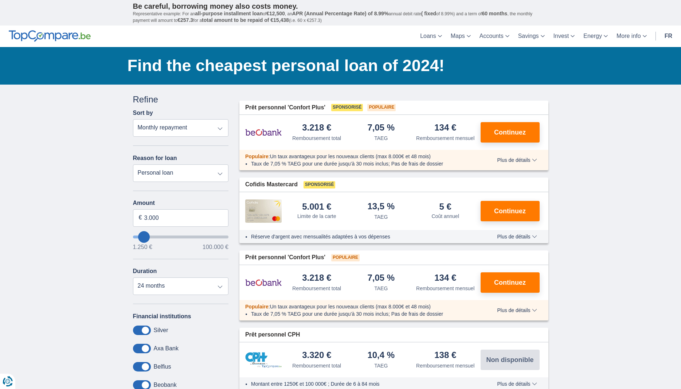 This screenshot has height=389, width=681. I want to click on a: More info, so click(631, 36).